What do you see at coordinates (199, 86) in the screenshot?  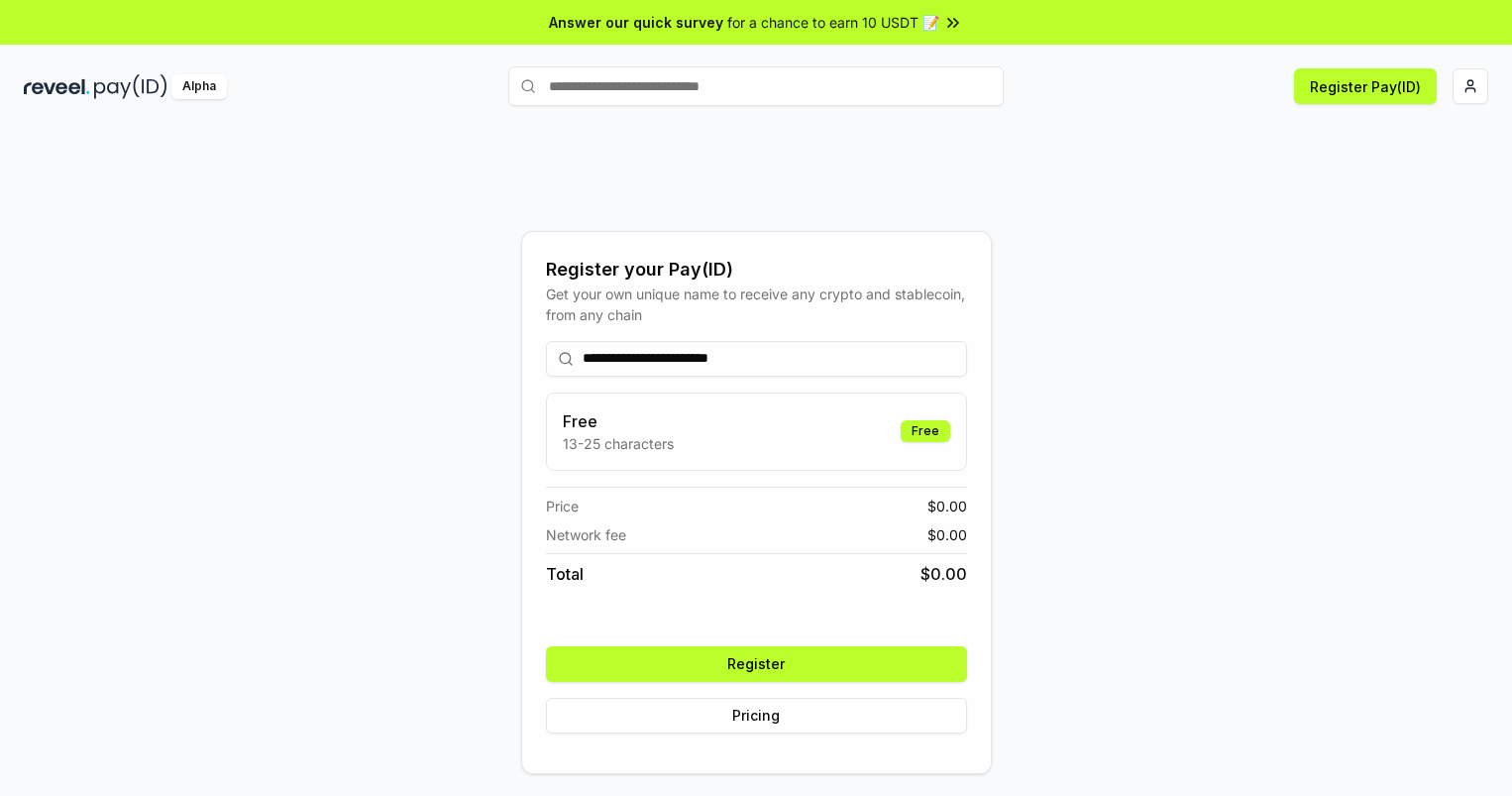 I see `div: Alpha` at bounding box center [199, 86].